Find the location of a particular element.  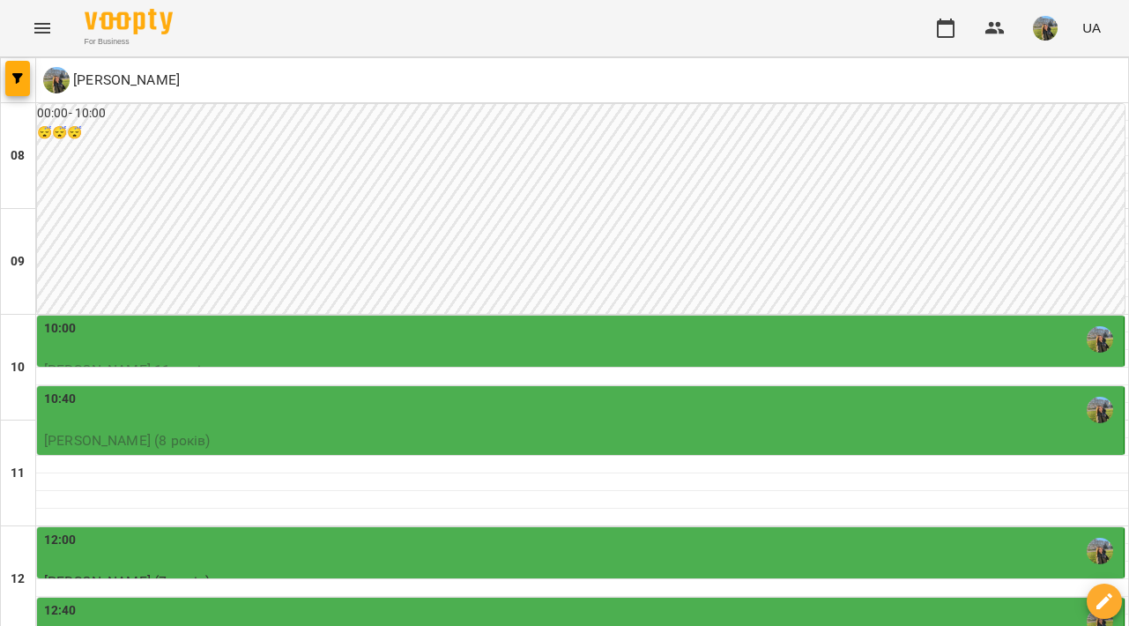

img: f0a73d492ca27a49ee60cd4b40e07bce.jpeg is located at coordinates (1046, 28).